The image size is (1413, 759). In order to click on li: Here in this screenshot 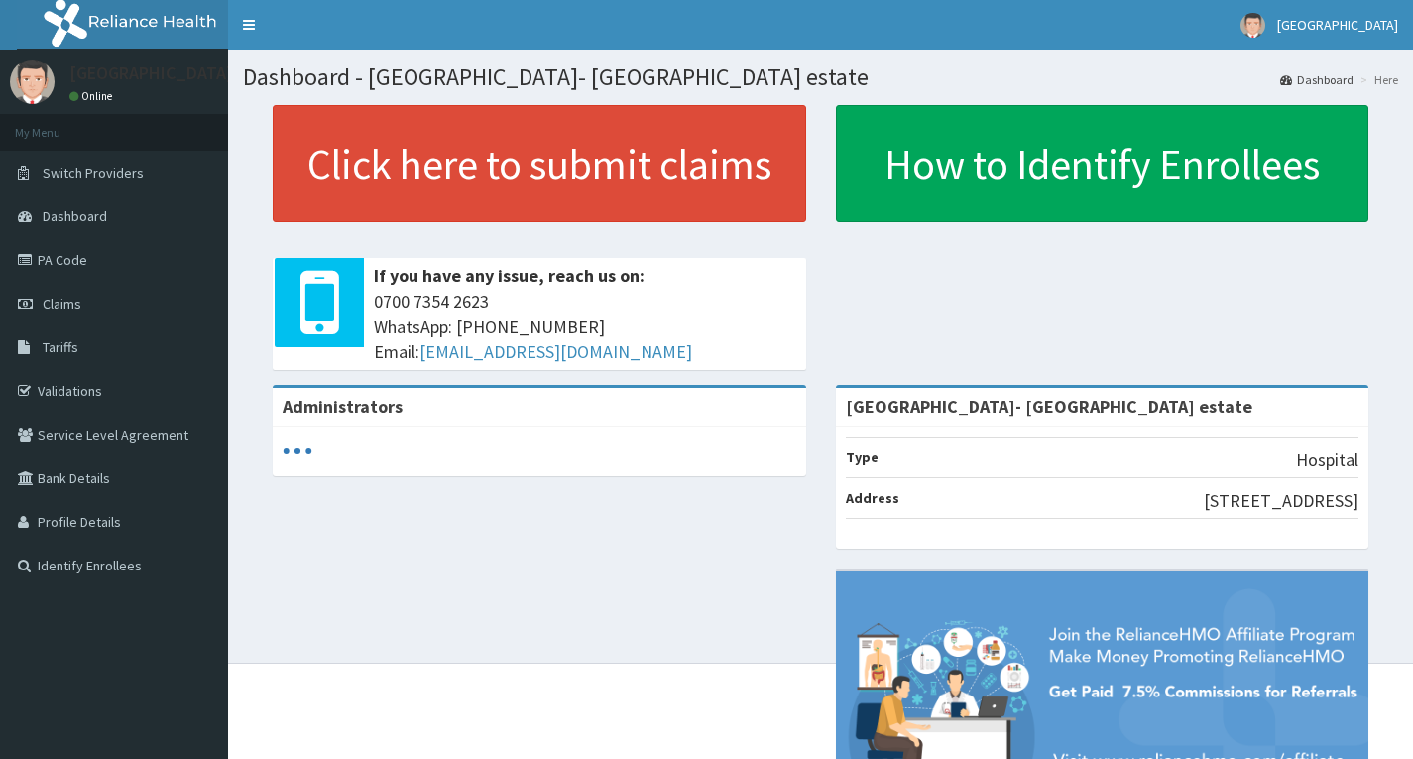, I will do `click(1377, 79)`.